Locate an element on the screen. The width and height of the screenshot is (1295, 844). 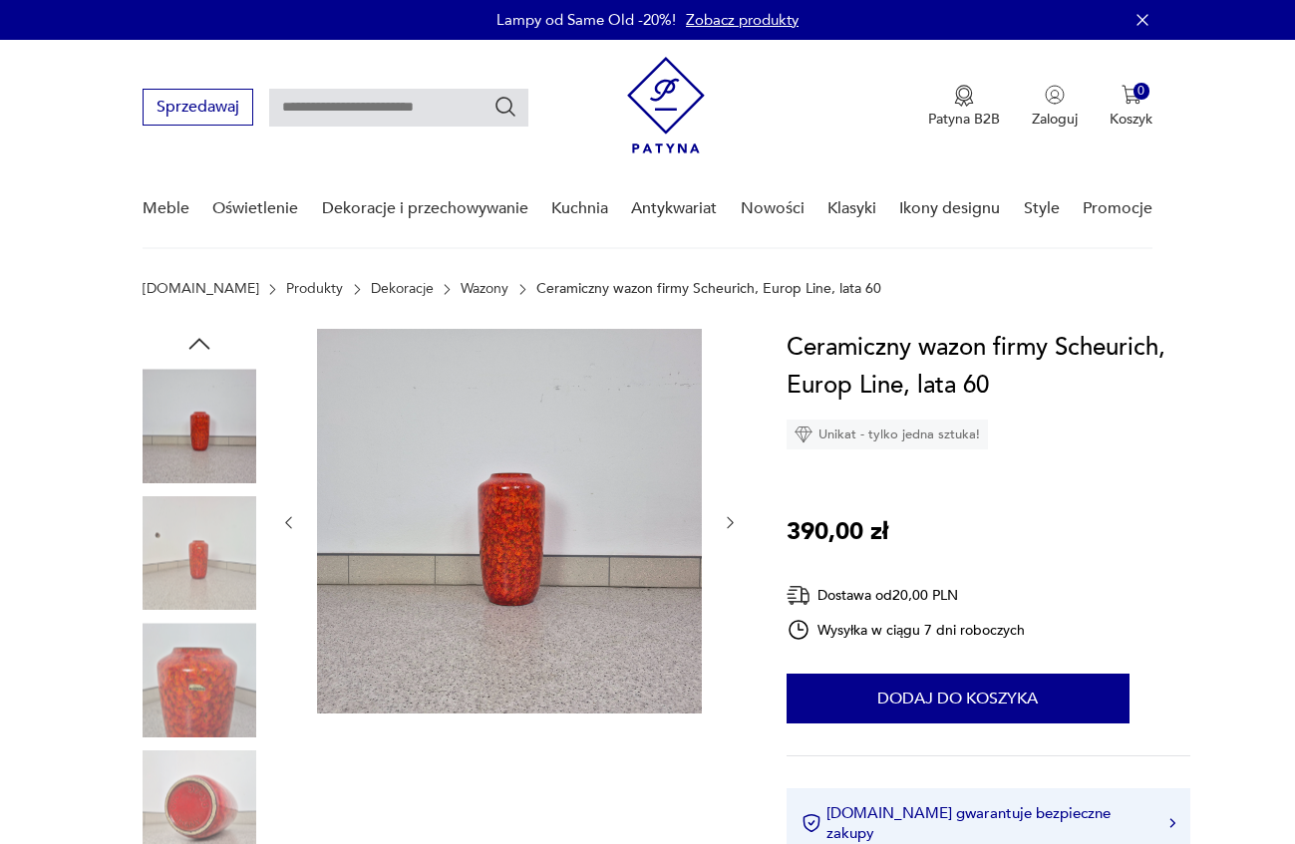
button: Zaloguj is located at coordinates (1055, 107).